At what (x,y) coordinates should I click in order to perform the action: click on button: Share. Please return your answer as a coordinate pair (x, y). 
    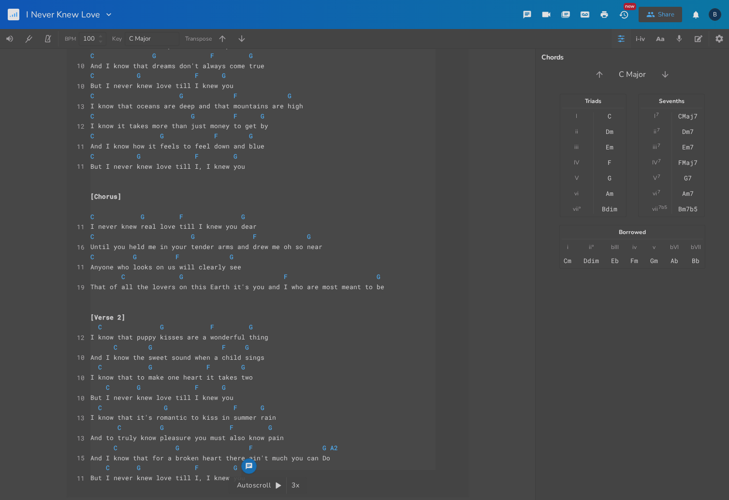
    Looking at the image, I should click on (661, 15).